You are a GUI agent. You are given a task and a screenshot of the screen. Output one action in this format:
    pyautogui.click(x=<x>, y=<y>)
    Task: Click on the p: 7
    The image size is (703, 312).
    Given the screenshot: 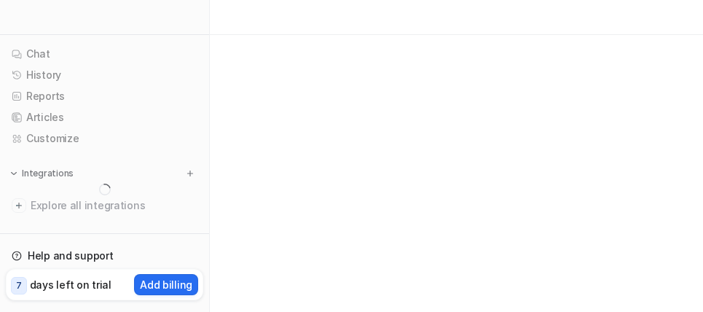 What is the action you would take?
    pyautogui.click(x=19, y=285)
    